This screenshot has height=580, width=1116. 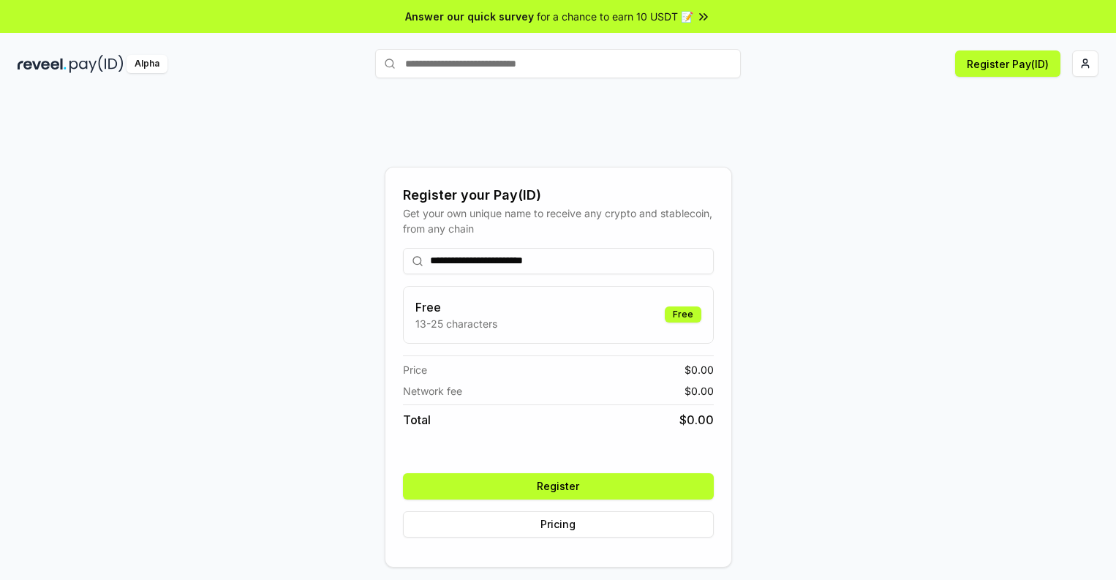 I want to click on button: Pricing, so click(x=558, y=525).